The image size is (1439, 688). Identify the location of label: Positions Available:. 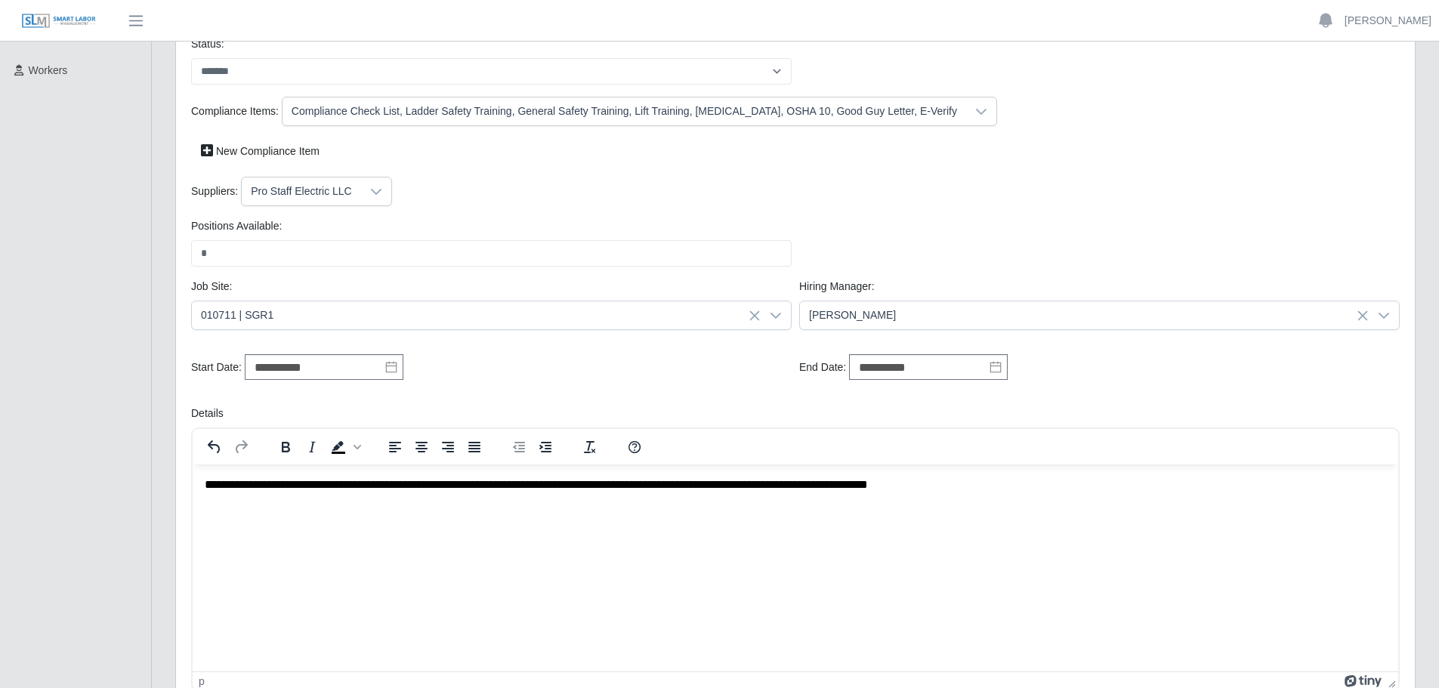
(236, 226).